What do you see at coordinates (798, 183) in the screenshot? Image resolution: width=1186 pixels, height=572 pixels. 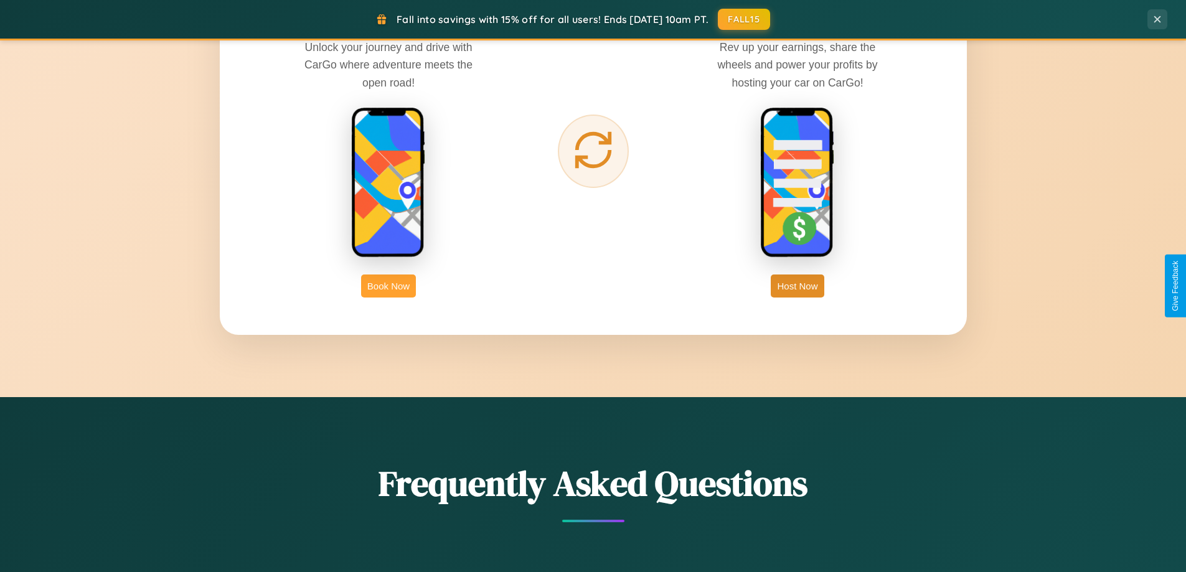 I see `img: host phone` at bounding box center [798, 183].